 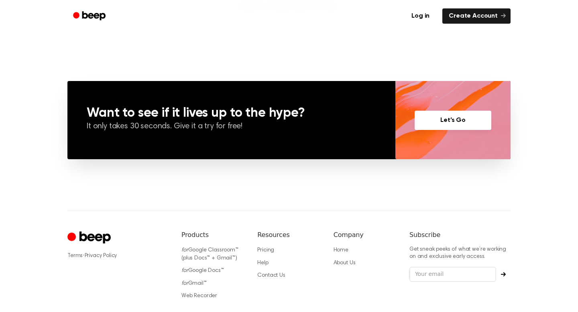 What do you see at coordinates (289, 235) in the screenshot?
I see `h6: Resources` at bounding box center [289, 235].